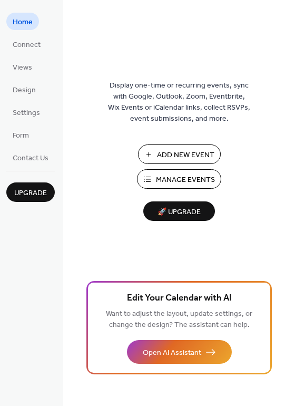 Image resolution: width=295 pixels, height=406 pixels. What do you see at coordinates (186, 155) in the screenshot?
I see `span: Add New Event` at bounding box center [186, 155].